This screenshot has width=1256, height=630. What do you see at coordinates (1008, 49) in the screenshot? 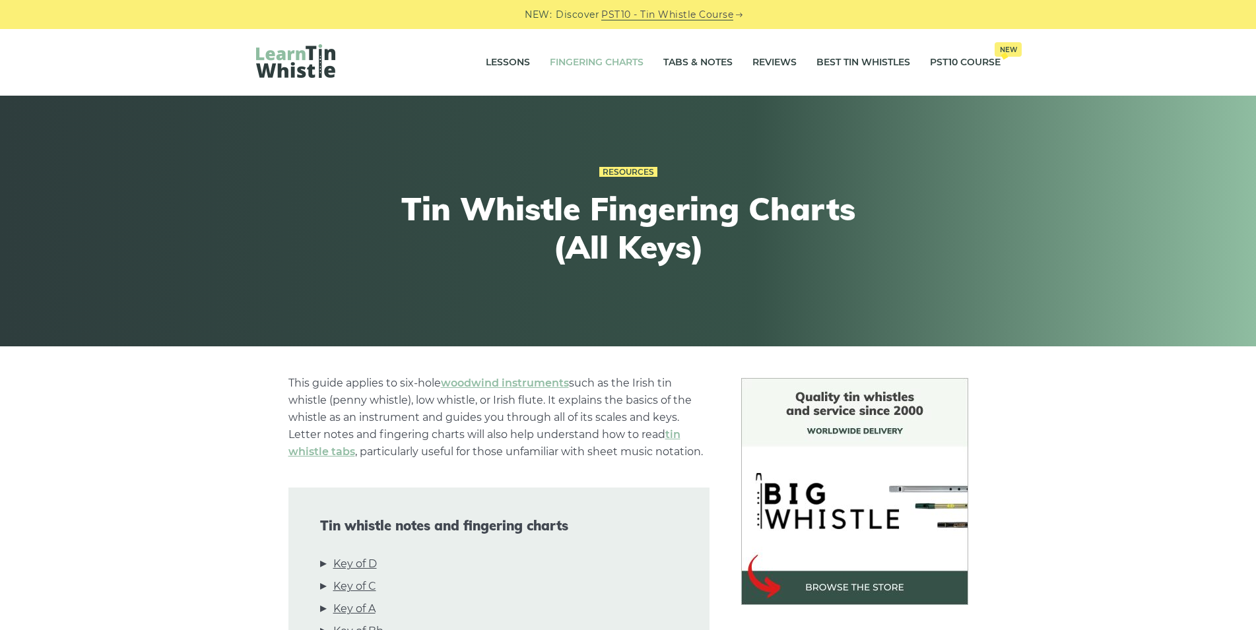
I see `span: New` at bounding box center [1008, 49].